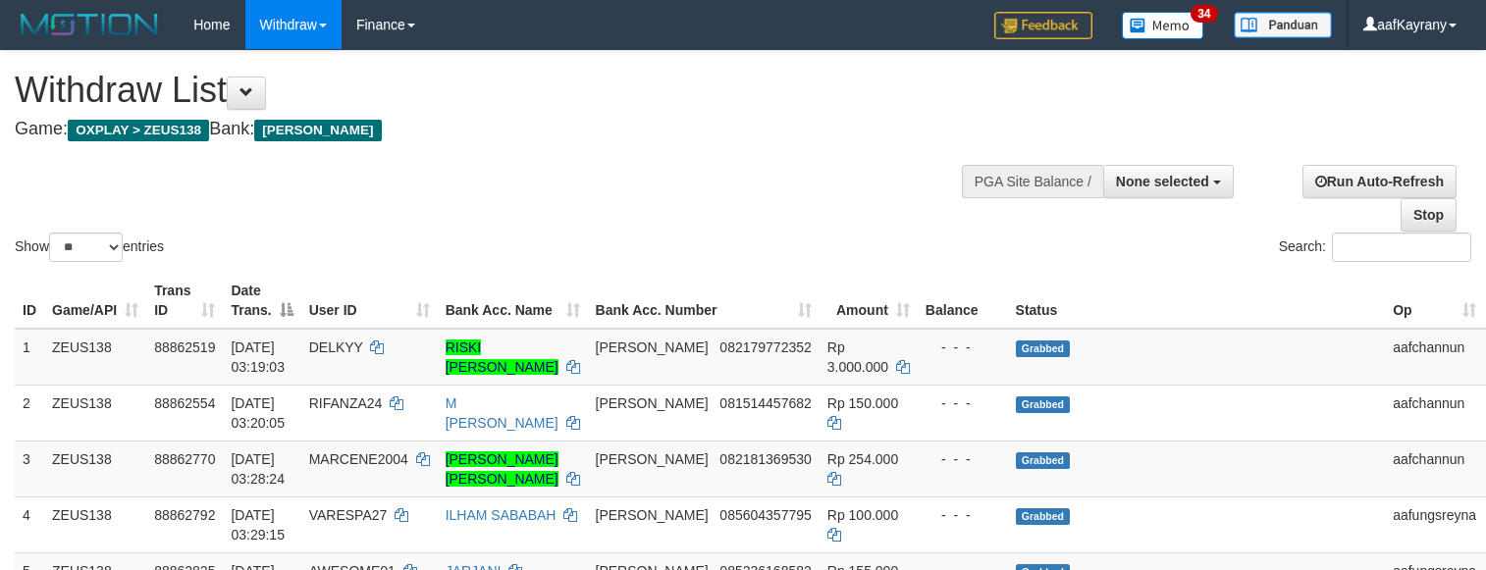  I want to click on label: Show entries, so click(89, 247).